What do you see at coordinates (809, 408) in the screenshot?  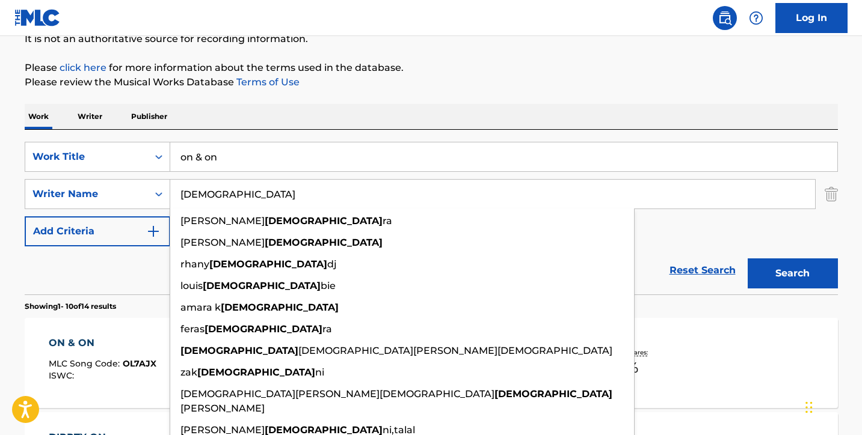 I see `div: Drag` at bounding box center [809, 408].